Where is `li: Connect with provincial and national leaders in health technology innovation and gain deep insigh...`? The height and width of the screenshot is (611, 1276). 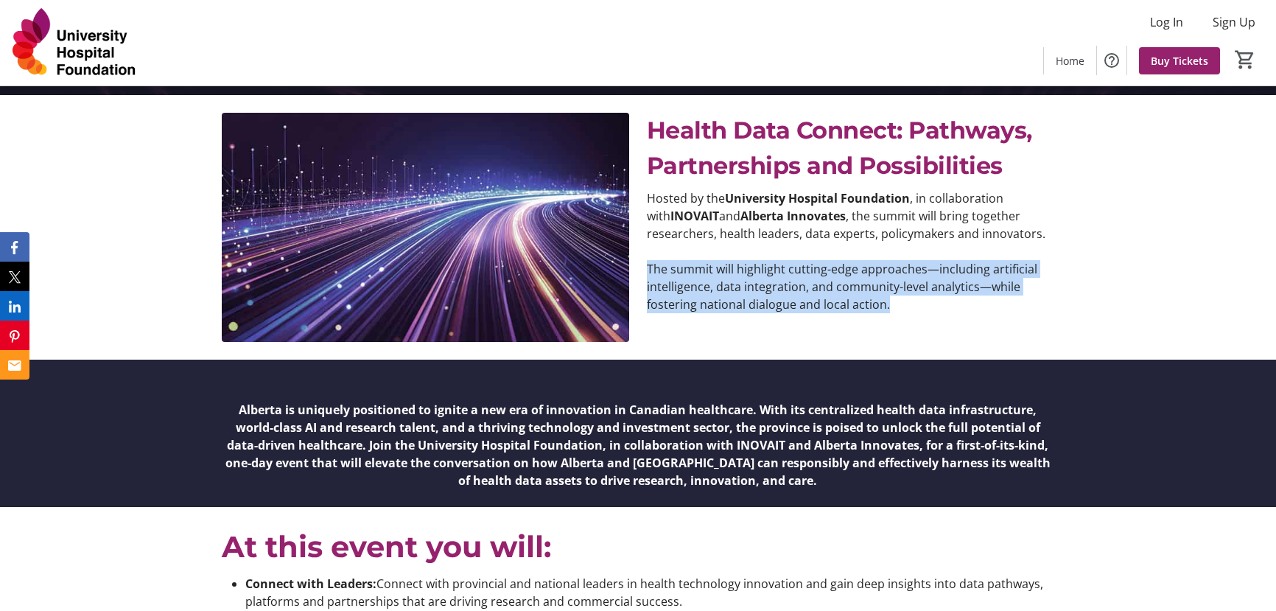 li: Connect with provincial and national leaders in health technology innovation and gain deep insigh... is located at coordinates (650, 592).